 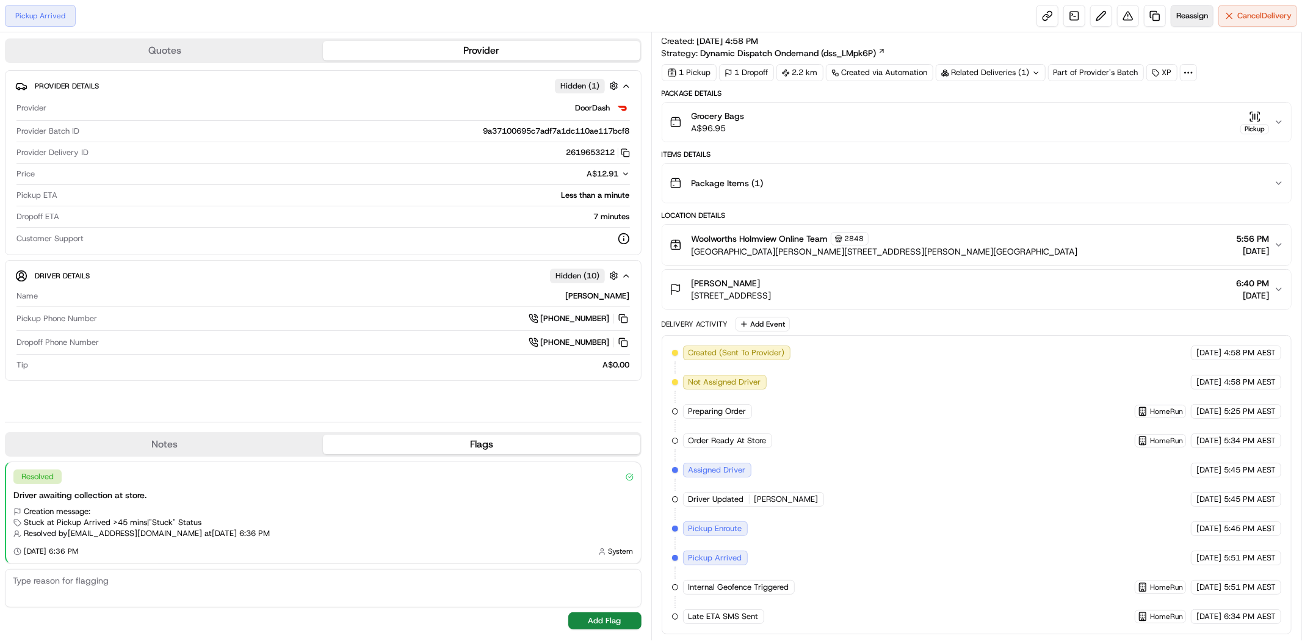 I want to click on span: Creation message:, so click(x=57, y=512).